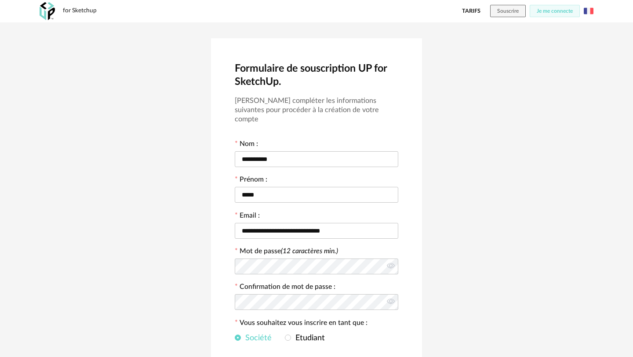  Describe the element at coordinates (80, 11) in the screenshot. I see `div: for Sketchup` at that location.